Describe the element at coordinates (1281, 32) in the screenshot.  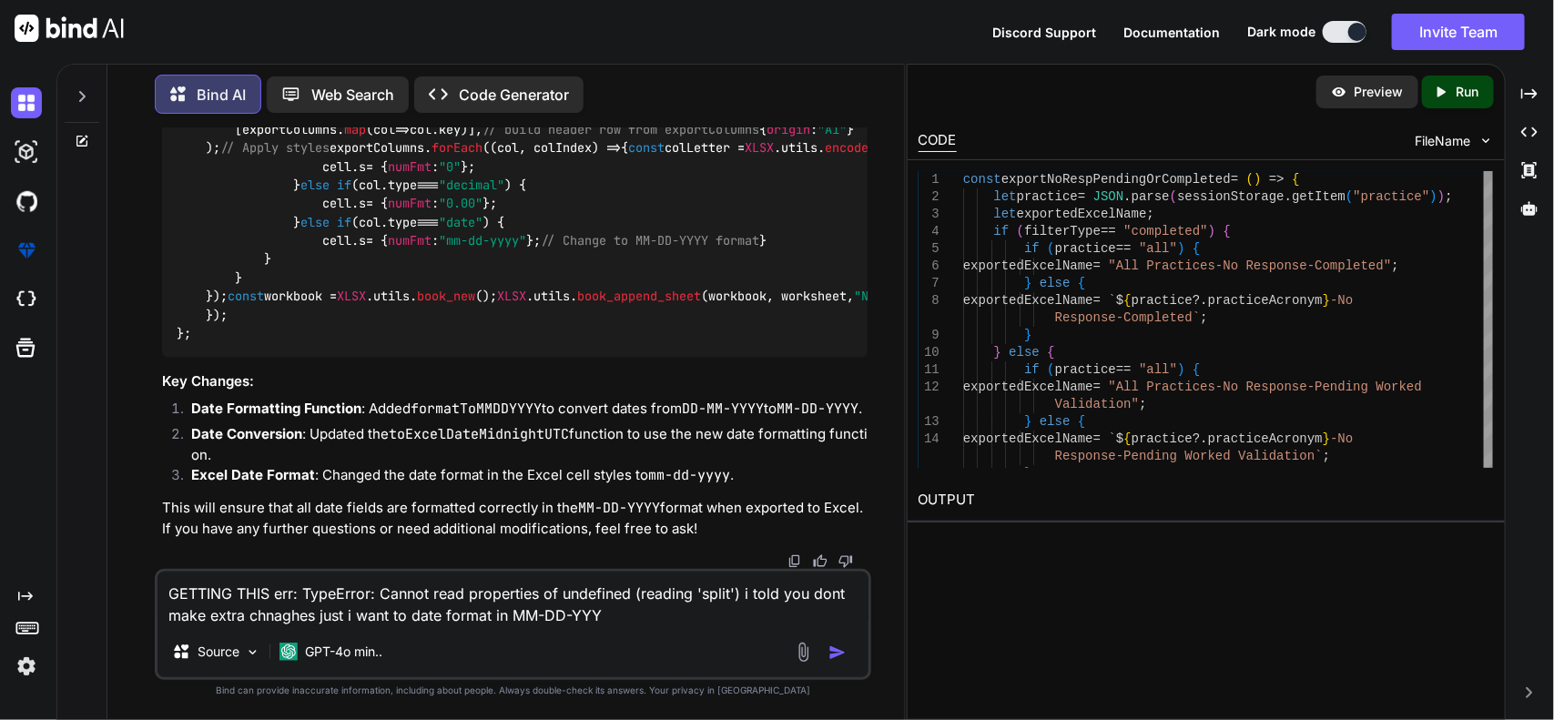
I see `span: Dark mode` at that location.